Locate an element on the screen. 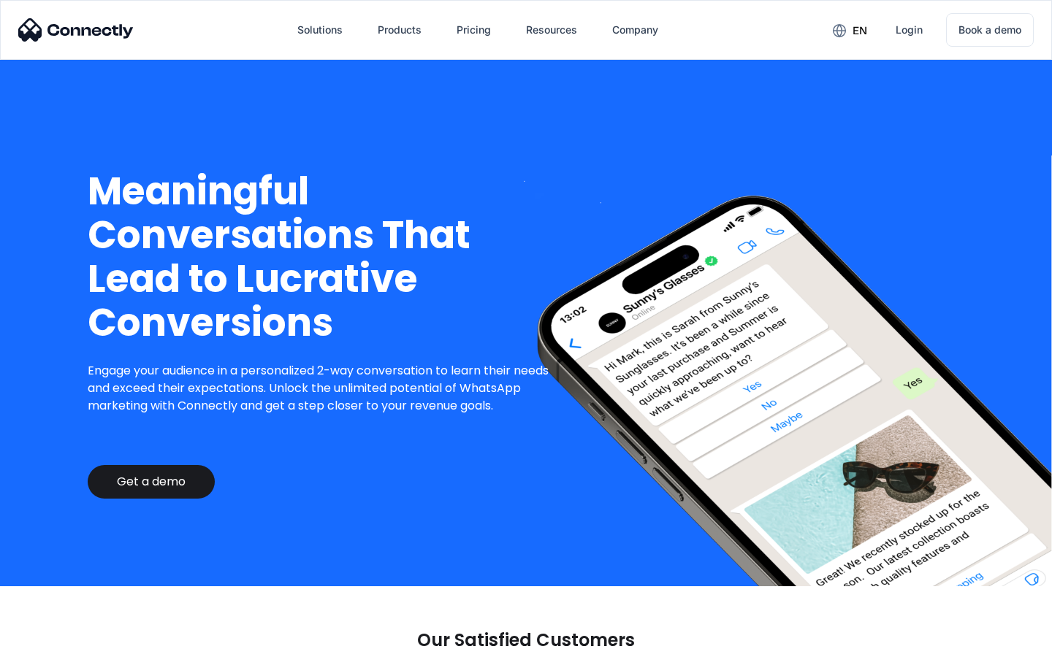 The width and height of the screenshot is (1052, 657). div: Products is located at coordinates (400, 30).